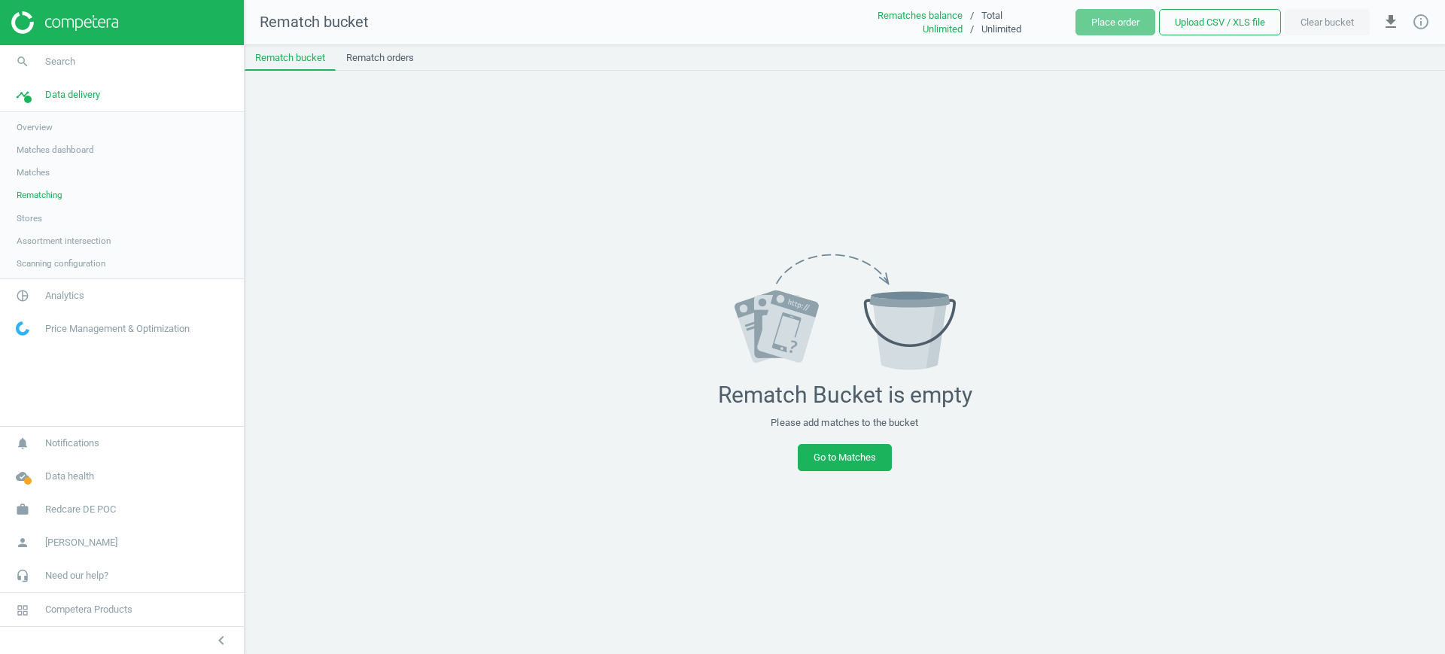  Describe the element at coordinates (380, 58) in the screenshot. I see `a: Rematch orders` at that location.